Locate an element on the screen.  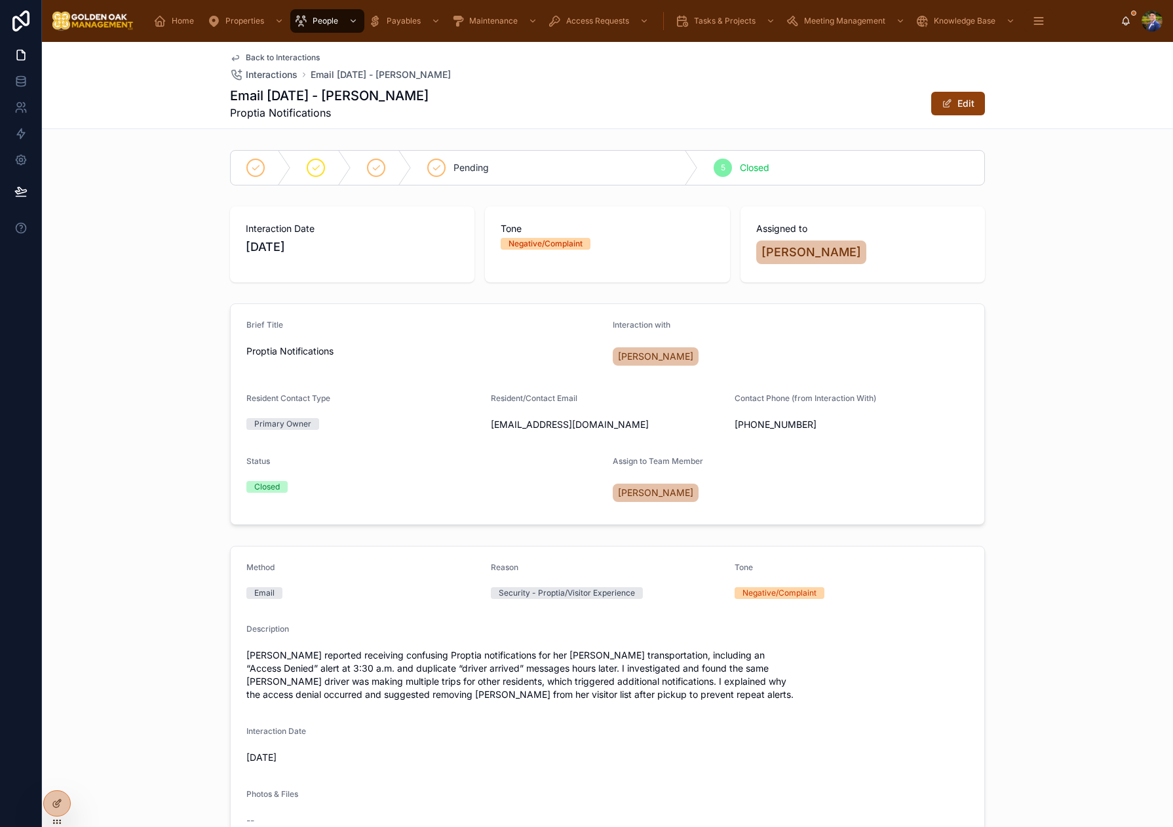
span: Brief Title is located at coordinates (265, 324).